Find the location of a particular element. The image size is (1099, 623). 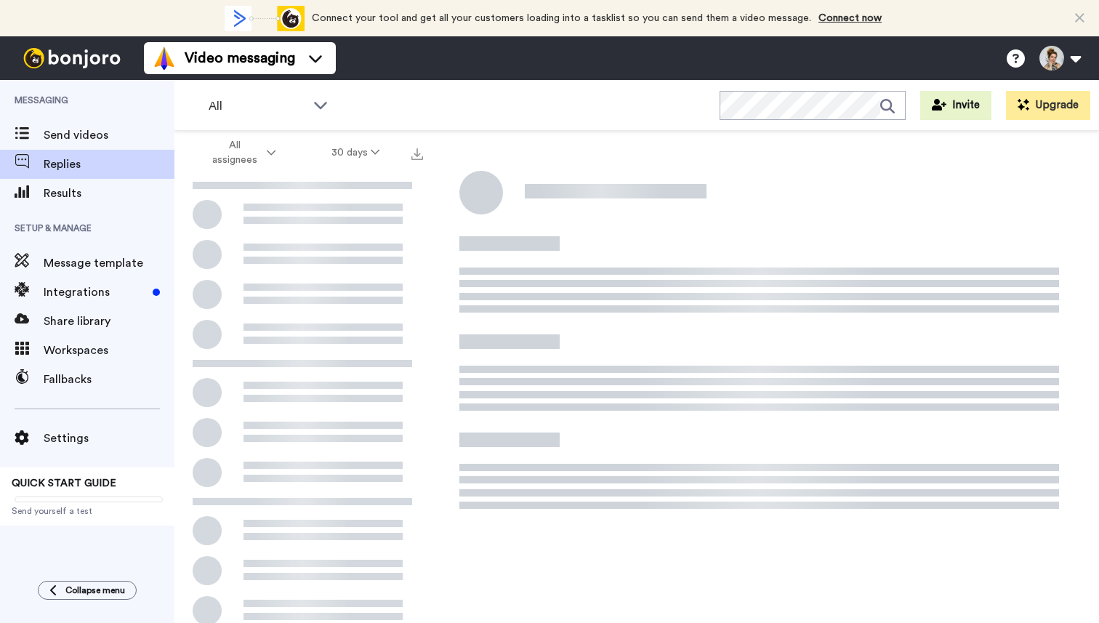

span: Fallbacks is located at coordinates (109, 379).